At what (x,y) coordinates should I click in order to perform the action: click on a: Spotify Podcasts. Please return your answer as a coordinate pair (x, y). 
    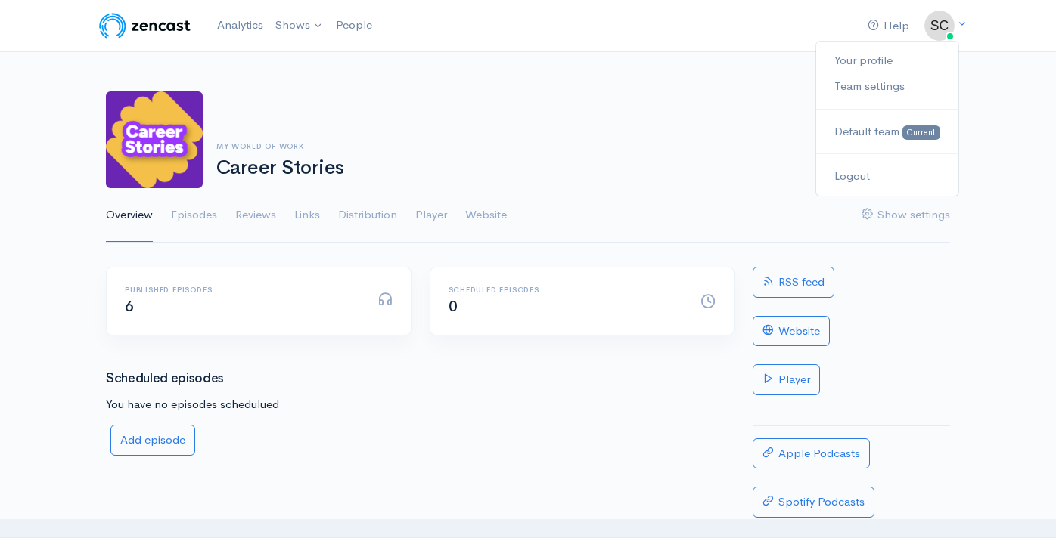
    Looking at the image, I should click on (813, 502).